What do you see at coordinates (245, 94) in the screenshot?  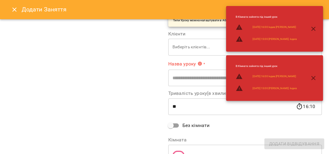 I see `label: Тривалість уроку(в хвилинах)` at bounding box center [245, 94].